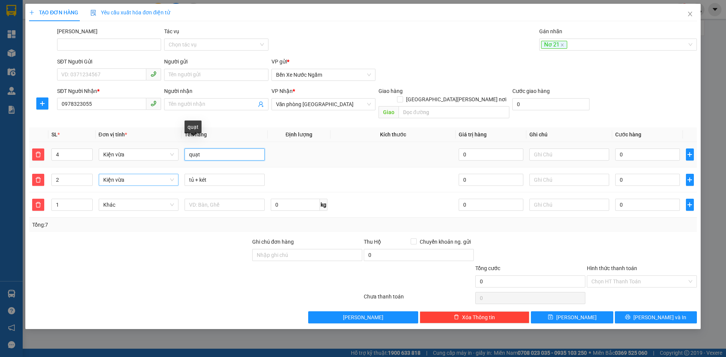 This screenshot has height=357, width=726. Describe the element at coordinates (323, 104) in the screenshot. I see `span: Văn phòng Đà Nẵng` at that location.